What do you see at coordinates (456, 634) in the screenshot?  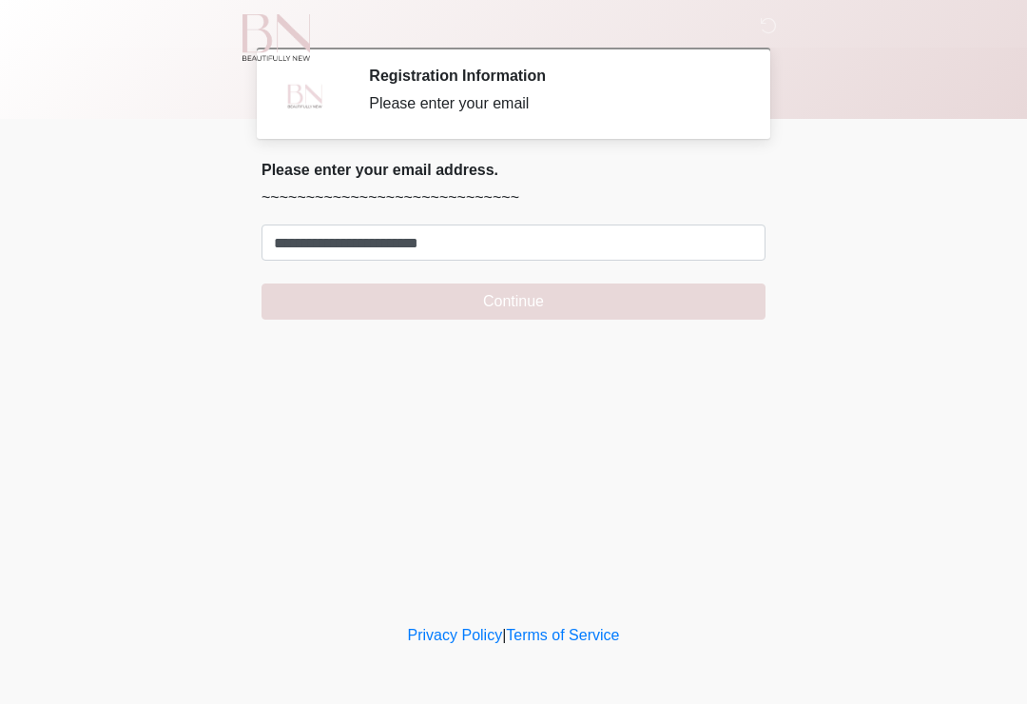 I see `a: Privacy Policy` at bounding box center [456, 634].